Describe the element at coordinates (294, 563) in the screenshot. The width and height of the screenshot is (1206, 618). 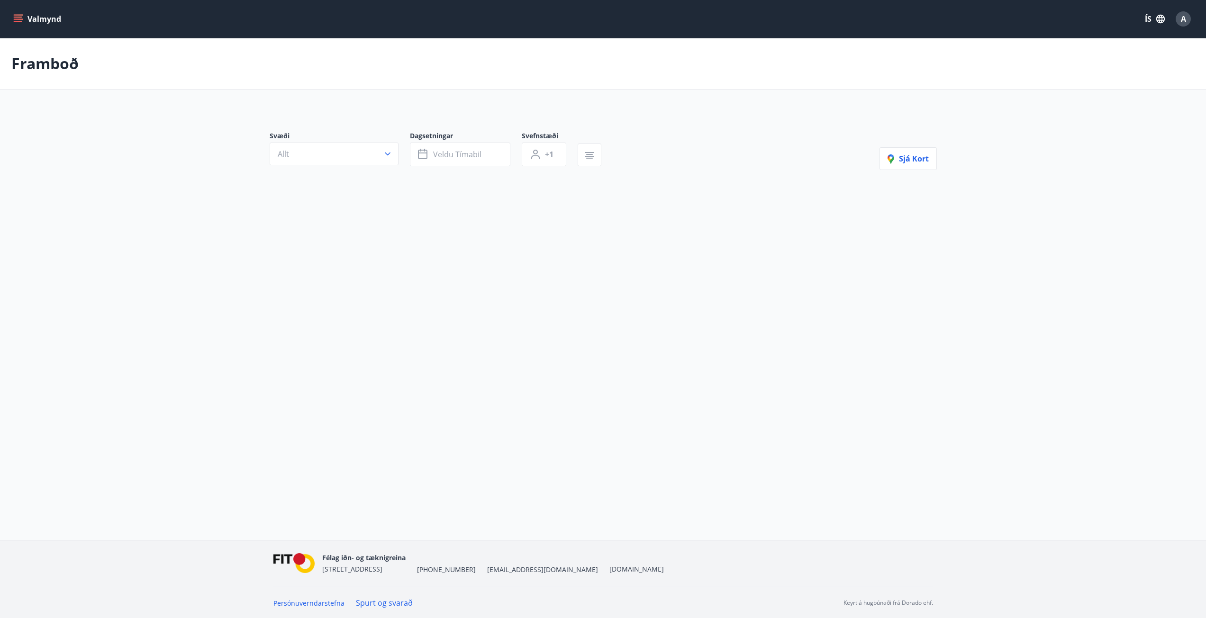
I see `img: FPQVkF9lTnNbbaRSFyT17YYeljoOGk5m51IhT0bO.png` at that location.